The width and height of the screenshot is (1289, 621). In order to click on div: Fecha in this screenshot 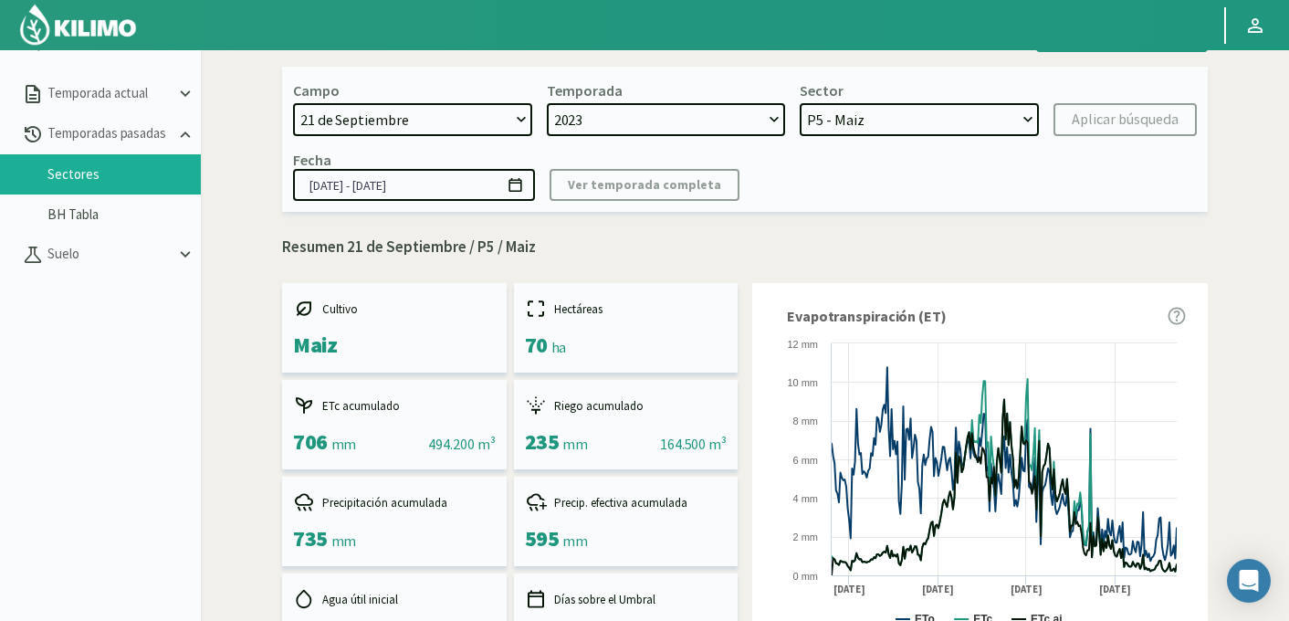, I will do `click(312, 160)`.